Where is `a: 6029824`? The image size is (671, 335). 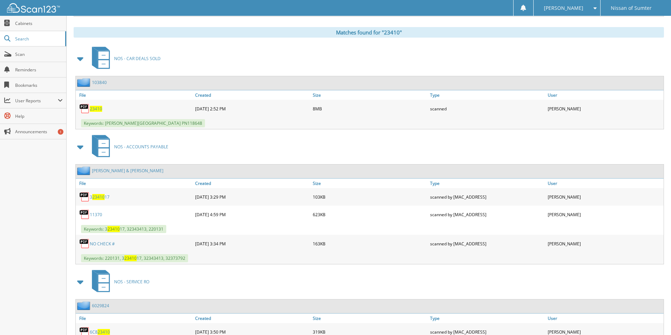 a: 6029824 is located at coordinates (100, 306).